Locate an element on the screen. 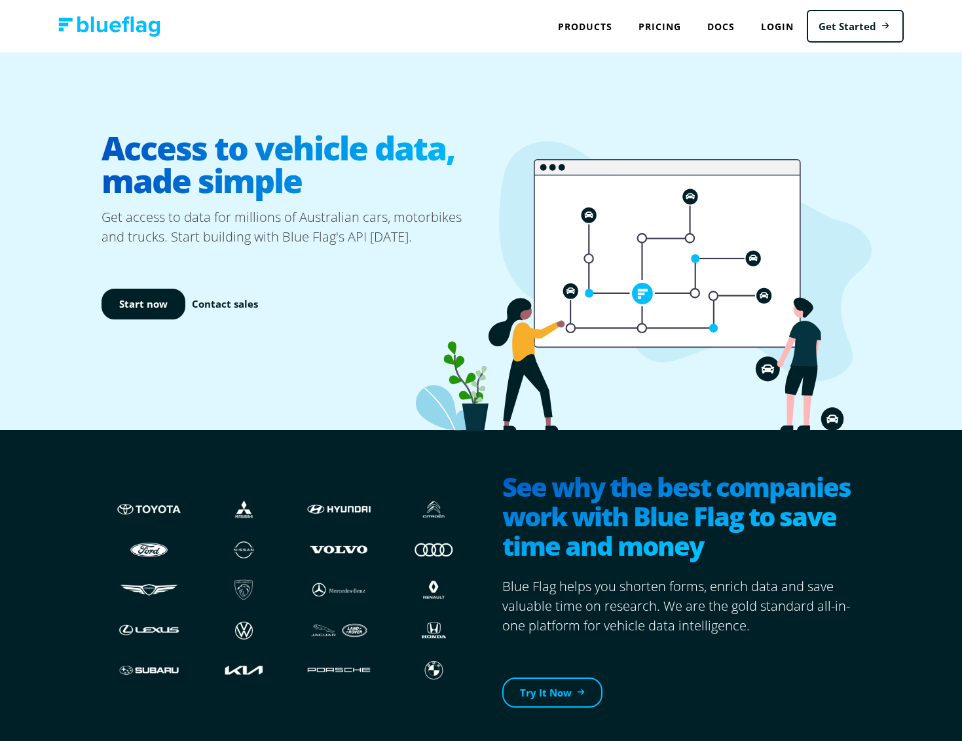 The height and width of the screenshot is (741, 962). a: Docs is located at coordinates (721, 26).